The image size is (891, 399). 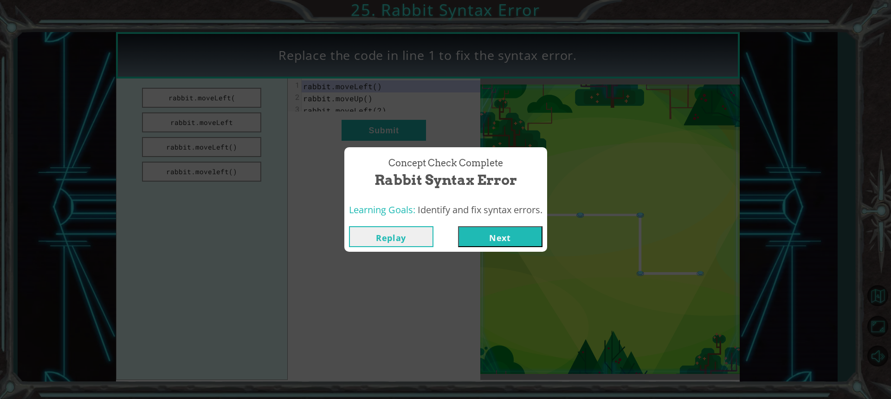 I want to click on span: Learning Goals:, so click(x=382, y=209).